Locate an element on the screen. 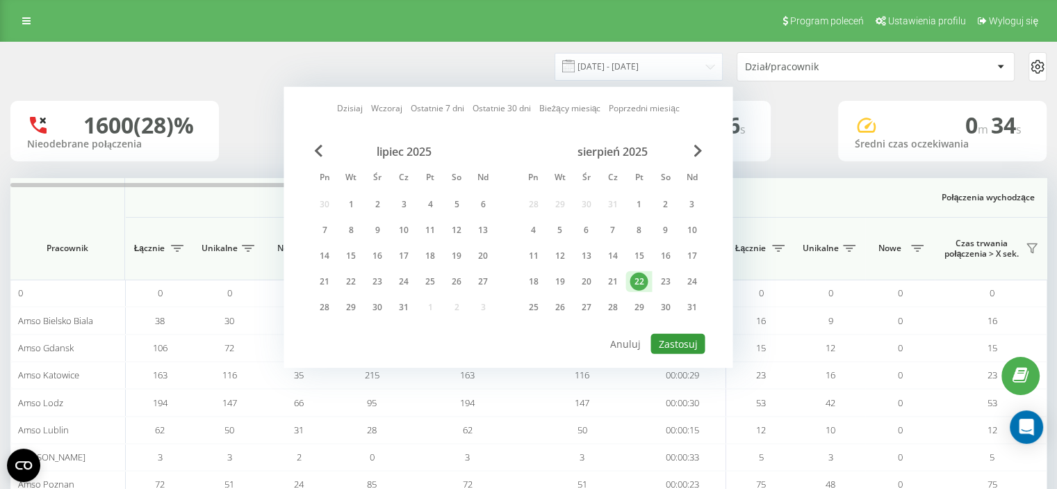 The width and height of the screenshot is (1057, 489). div: ndz 6 lip 2025 is located at coordinates (483, 204).